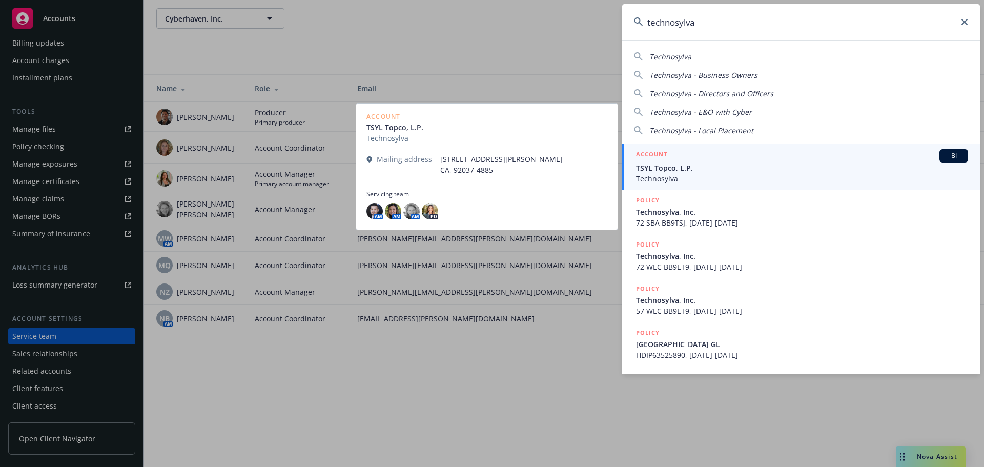  What do you see at coordinates (703, 75) in the screenshot?
I see `span: Technosylva - Business Owners` at bounding box center [703, 75].